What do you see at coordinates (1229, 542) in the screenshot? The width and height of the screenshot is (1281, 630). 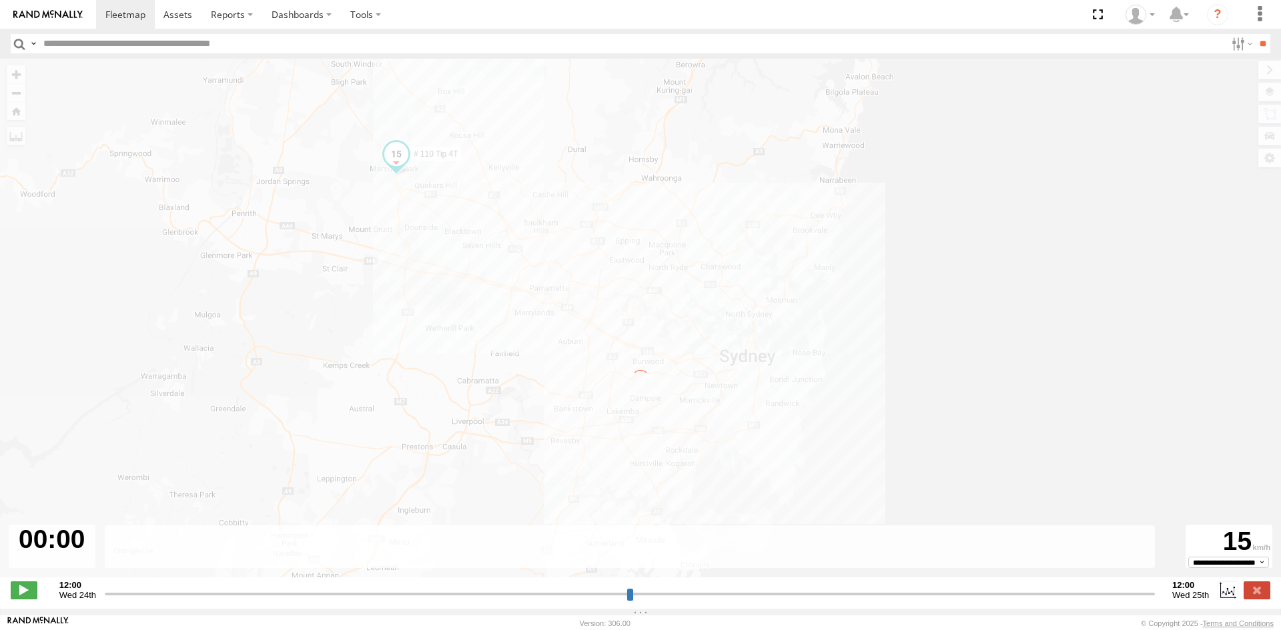 I see `div: 15` at bounding box center [1229, 542].